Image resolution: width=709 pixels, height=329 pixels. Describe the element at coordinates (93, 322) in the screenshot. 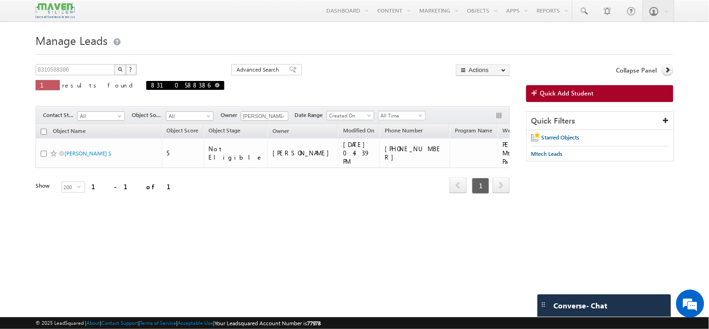

I see `a: About` at that location.